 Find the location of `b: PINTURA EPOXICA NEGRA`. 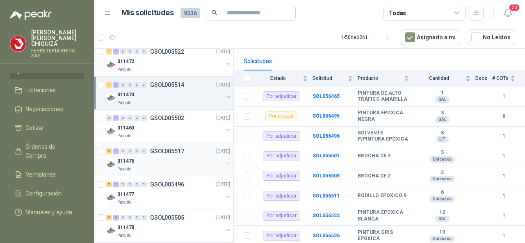

b: PINTURA EPOXICA NEGRA is located at coordinates (383, 116).